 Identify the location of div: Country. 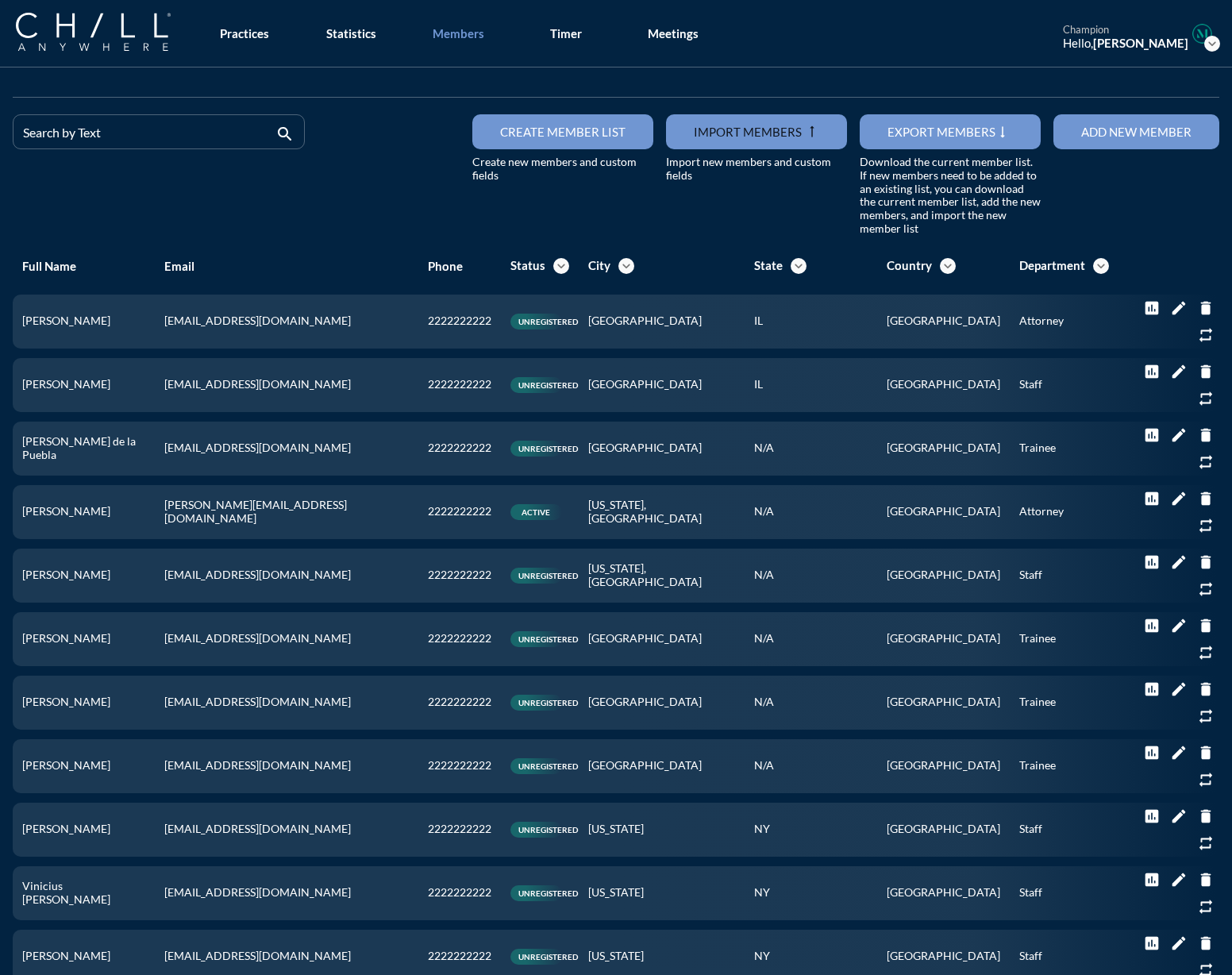
(909, 265).